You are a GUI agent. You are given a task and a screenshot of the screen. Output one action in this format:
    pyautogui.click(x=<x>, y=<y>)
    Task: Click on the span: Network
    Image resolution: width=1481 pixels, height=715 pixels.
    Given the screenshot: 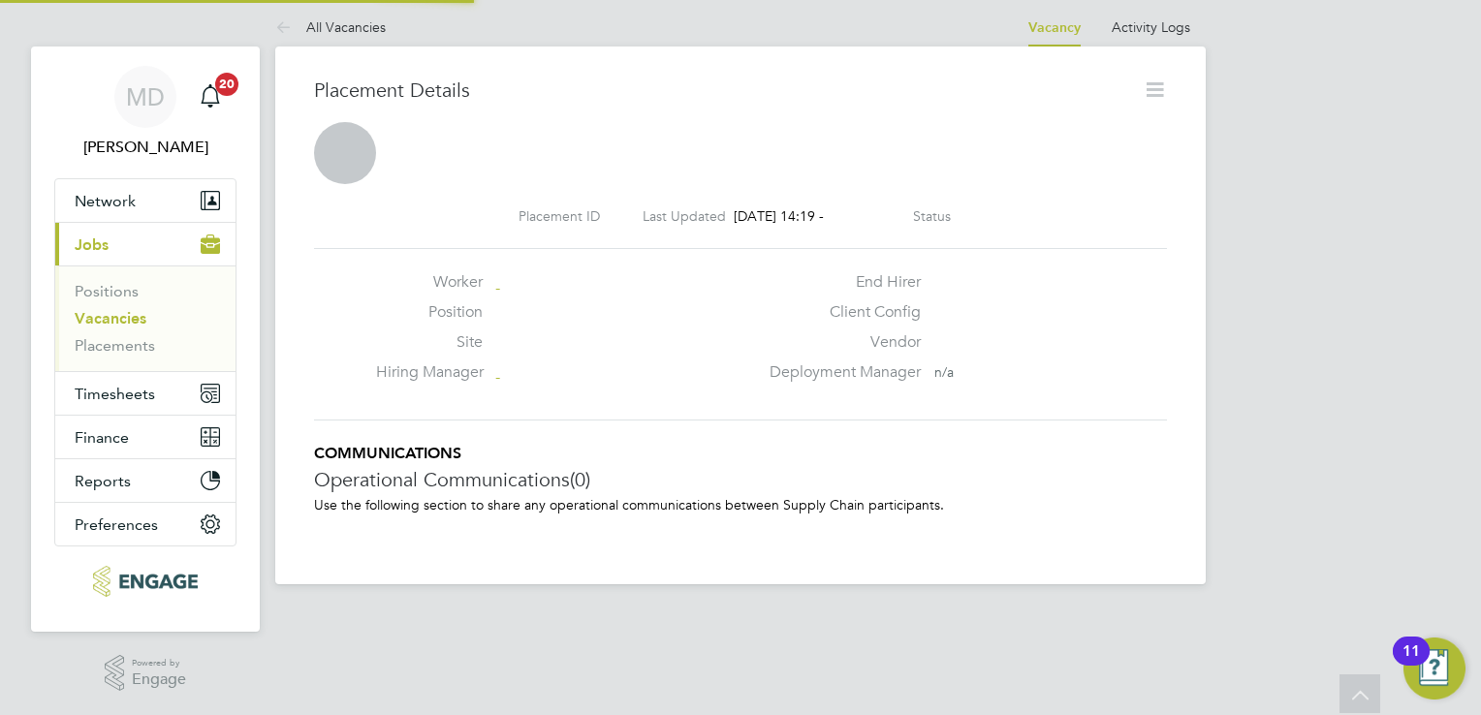 What is the action you would take?
    pyautogui.click(x=105, y=201)
    